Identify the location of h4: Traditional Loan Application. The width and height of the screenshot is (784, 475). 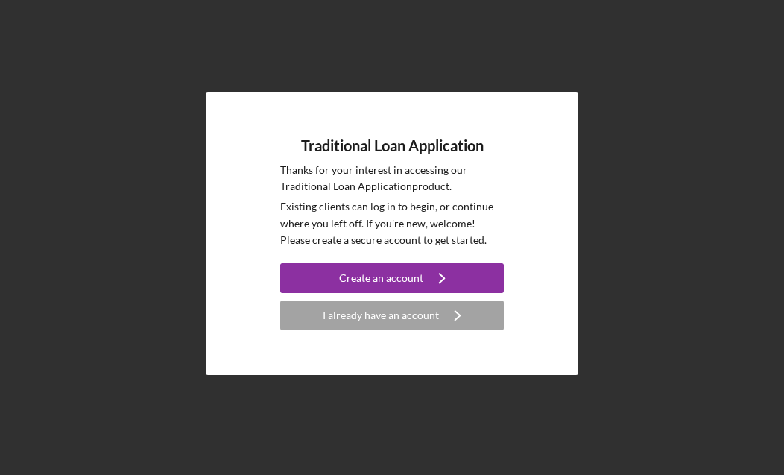
(392, 145).